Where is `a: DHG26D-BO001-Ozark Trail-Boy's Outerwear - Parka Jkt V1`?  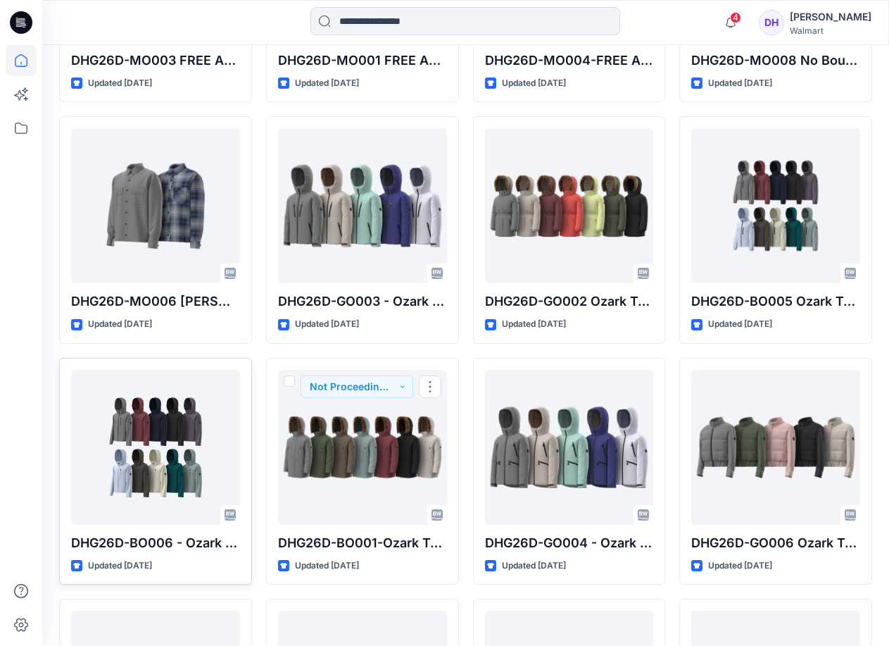
a: DHG26D-BO001-Ozark Trail-Boy's Outerwear - Parka Jkt V1 is located at coordinates (363, 447).